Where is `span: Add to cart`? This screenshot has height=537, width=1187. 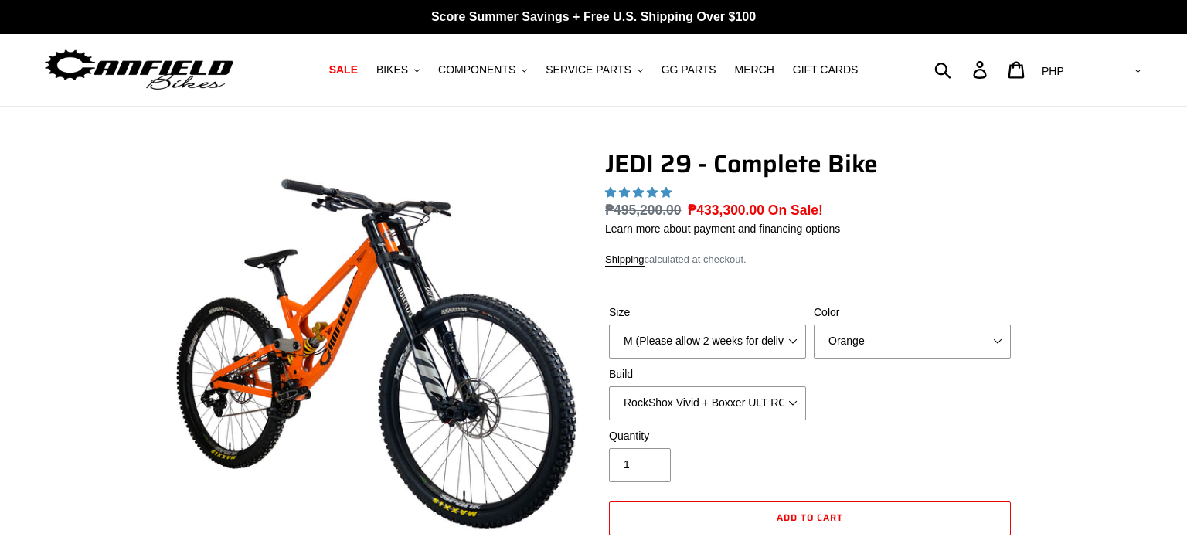 span: Add to cart is located at coordinates (810, 517).